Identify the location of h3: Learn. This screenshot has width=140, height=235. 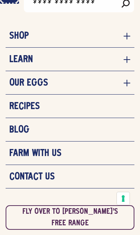
(21, 60).